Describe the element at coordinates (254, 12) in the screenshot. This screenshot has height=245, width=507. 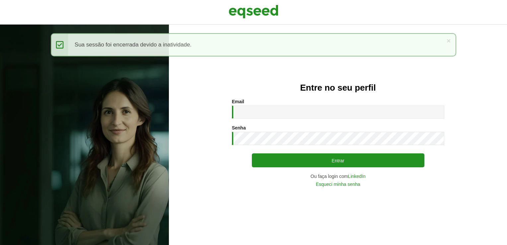
I see `img: EqSeed Logo` at that location.